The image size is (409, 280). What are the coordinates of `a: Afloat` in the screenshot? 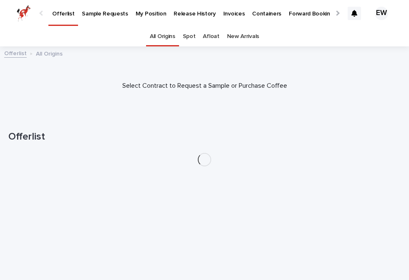 It's located at (211, 36).